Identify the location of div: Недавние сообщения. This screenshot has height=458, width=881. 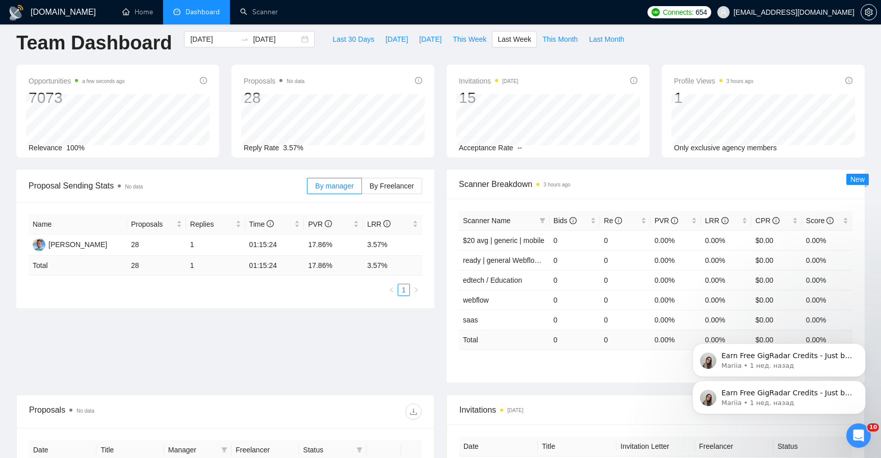
(102, 151).